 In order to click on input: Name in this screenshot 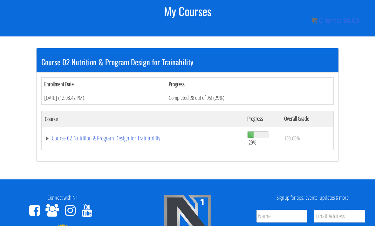, I will do `click(282, 217)`.